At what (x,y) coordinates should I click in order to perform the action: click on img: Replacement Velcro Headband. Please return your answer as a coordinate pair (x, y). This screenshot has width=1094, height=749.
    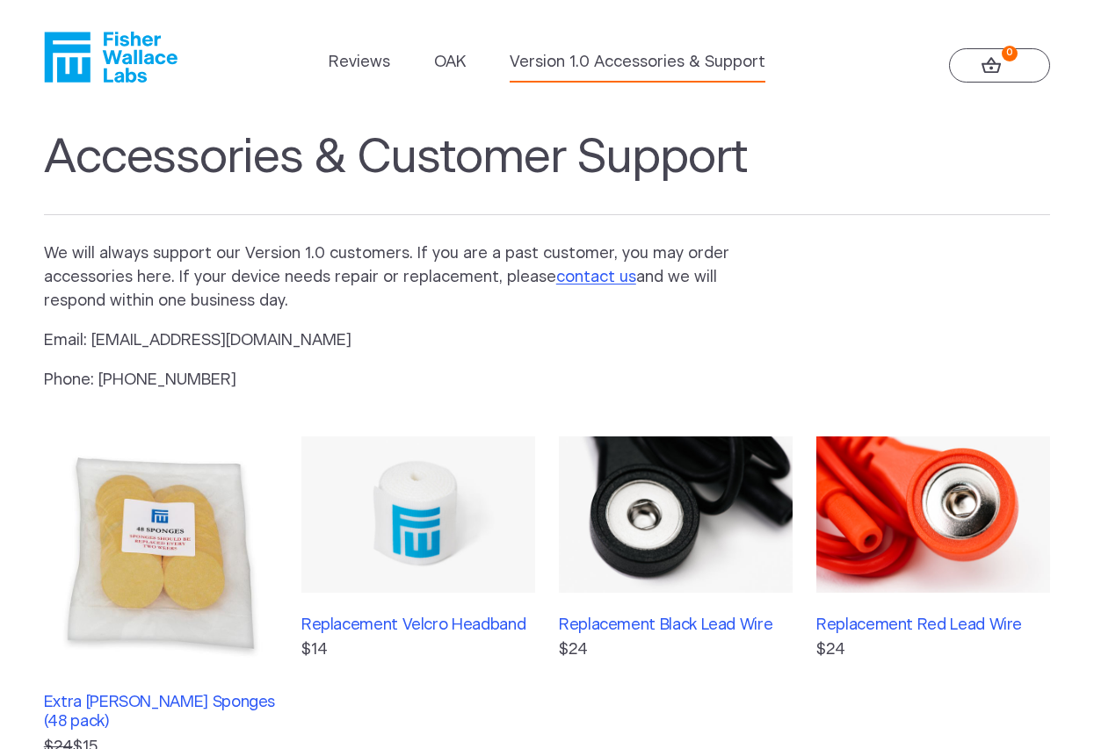
    Looking at the image, I should click on (418, 514).